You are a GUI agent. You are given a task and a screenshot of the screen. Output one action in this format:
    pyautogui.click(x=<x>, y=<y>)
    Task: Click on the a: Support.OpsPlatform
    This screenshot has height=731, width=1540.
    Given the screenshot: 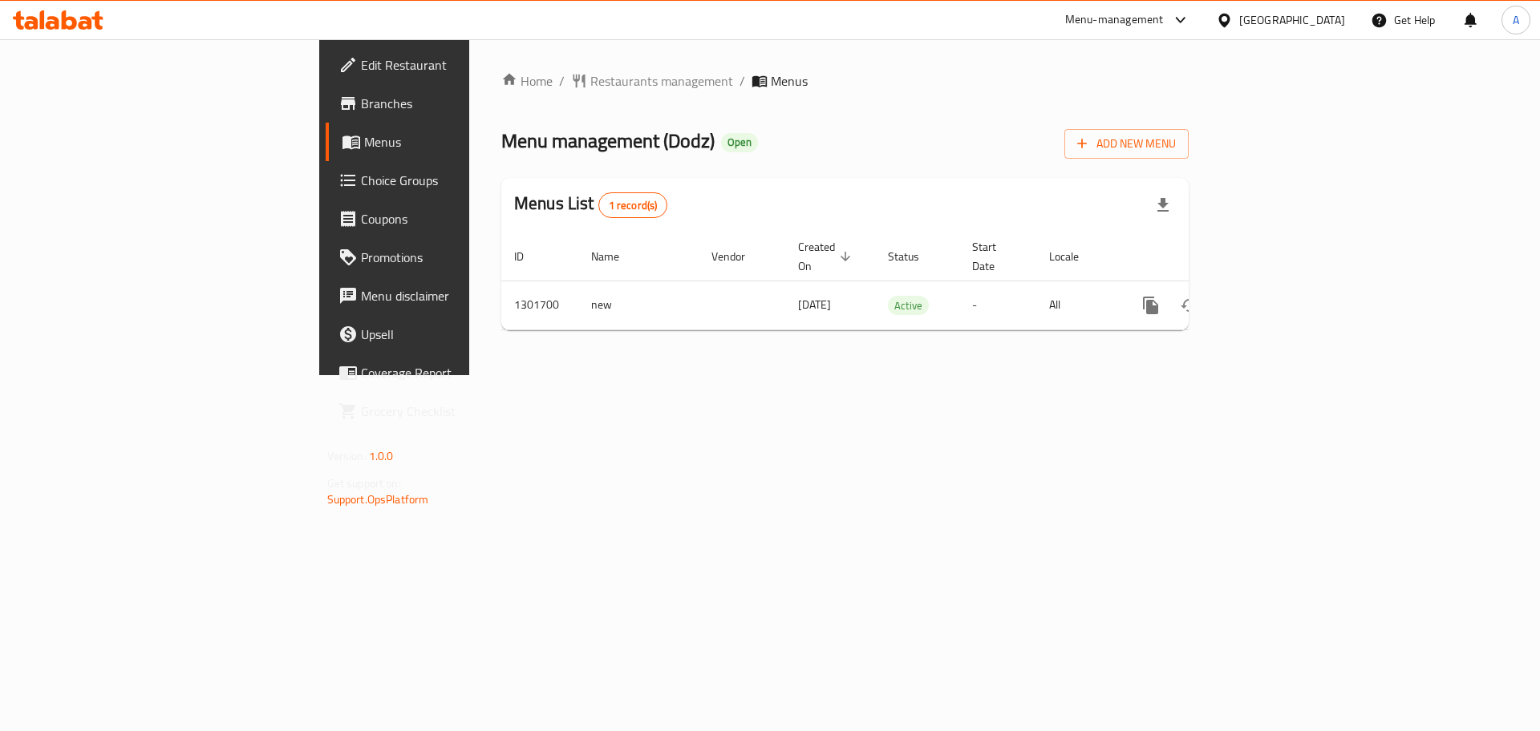 What is the action you would take?
    pyautogui.click(x=378, y=500)
    